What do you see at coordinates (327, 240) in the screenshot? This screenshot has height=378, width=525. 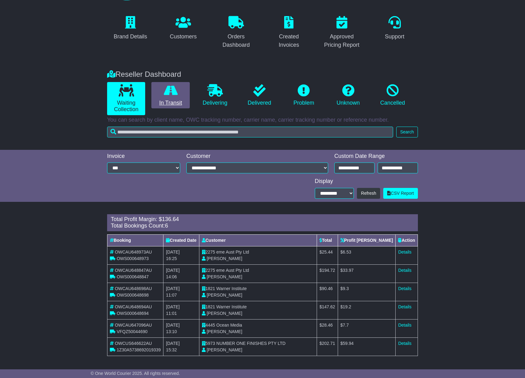 I see `th: Total` at bounding box center [327, 240].